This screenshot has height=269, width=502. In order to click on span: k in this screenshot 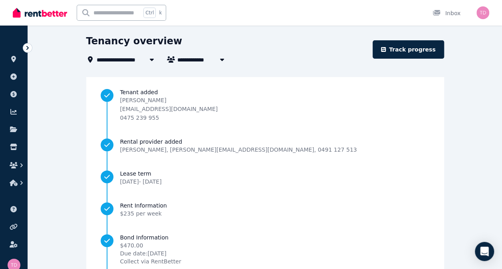, I will do `click(160, 13)`.